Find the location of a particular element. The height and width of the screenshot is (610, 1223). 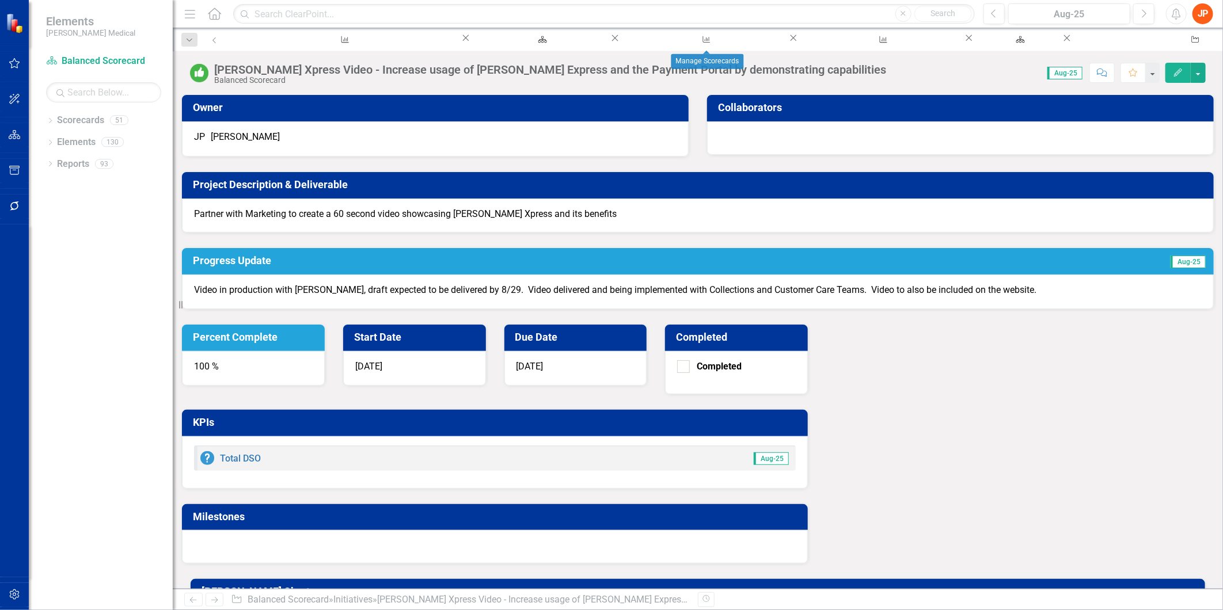

img: ClearPoint Strategy is located at coordinates (16, 22).